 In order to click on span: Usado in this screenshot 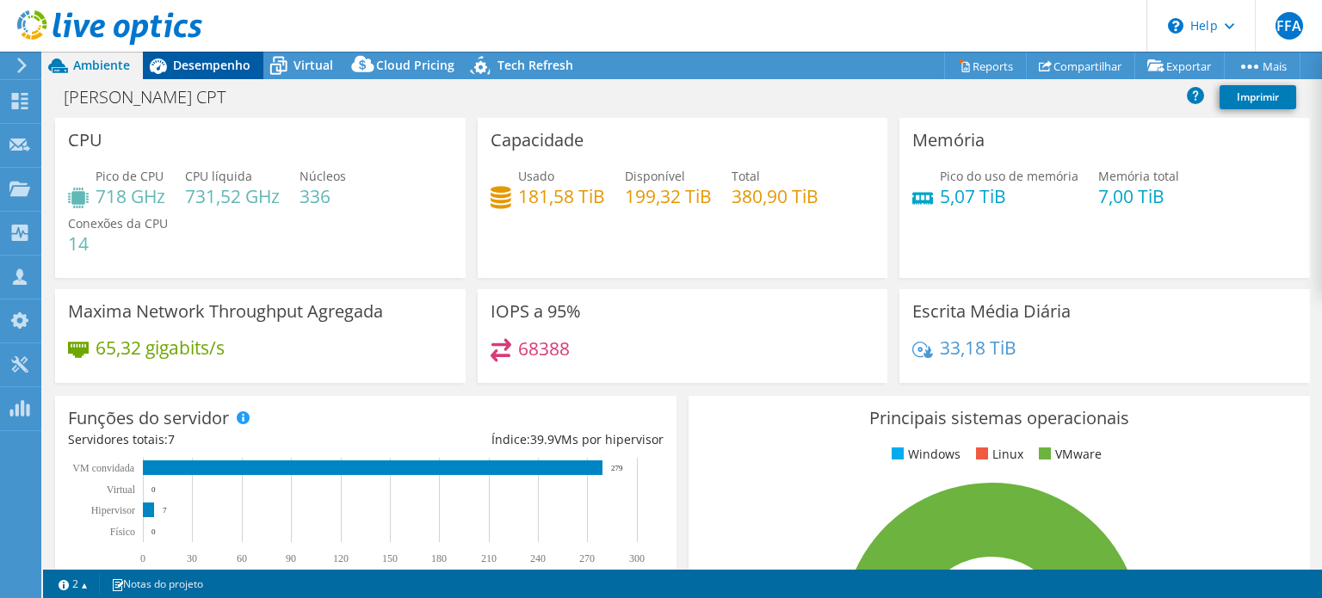, I will do `click(536, 176)`.